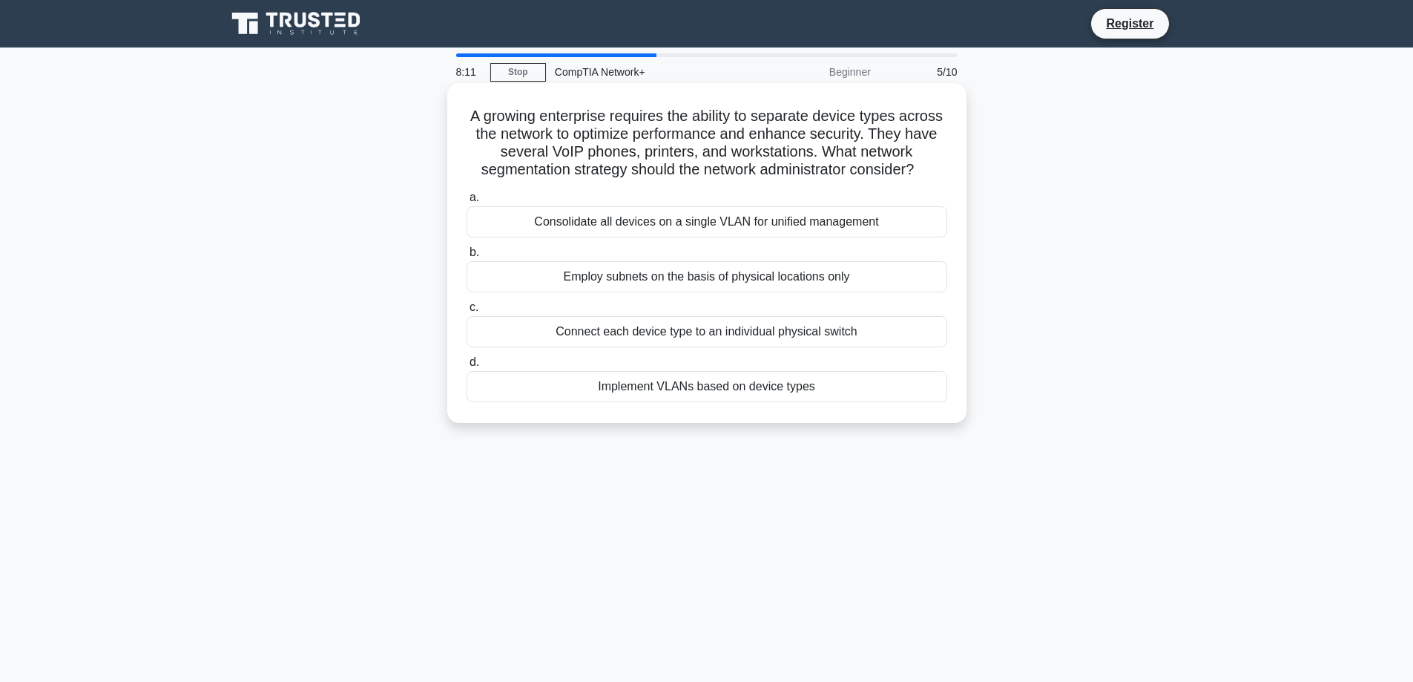 This screenshot has height=682, width=1413. Describe the element at coordinates (923, 72) in the screenshot. I see `div: 5/10` at that location.